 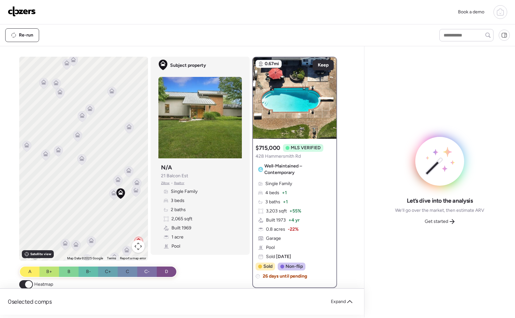 What do you see at coordinates (306, 148) in the screenshot?
I see `span: MLS VERIFIED` at bounding box center [306, 148].